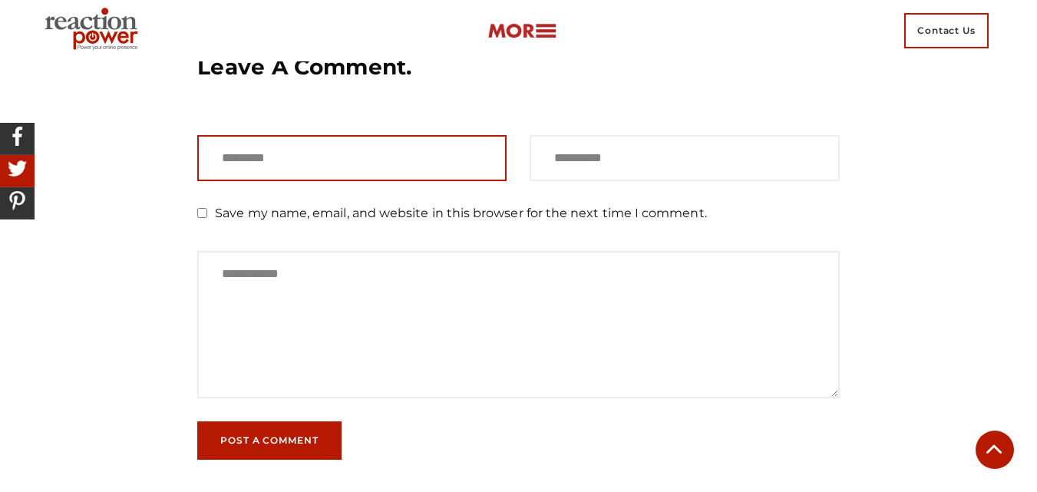  Describe the element at coordinates (17, 136) in the screenshot. I see `img: Share On Facebook` at that location.